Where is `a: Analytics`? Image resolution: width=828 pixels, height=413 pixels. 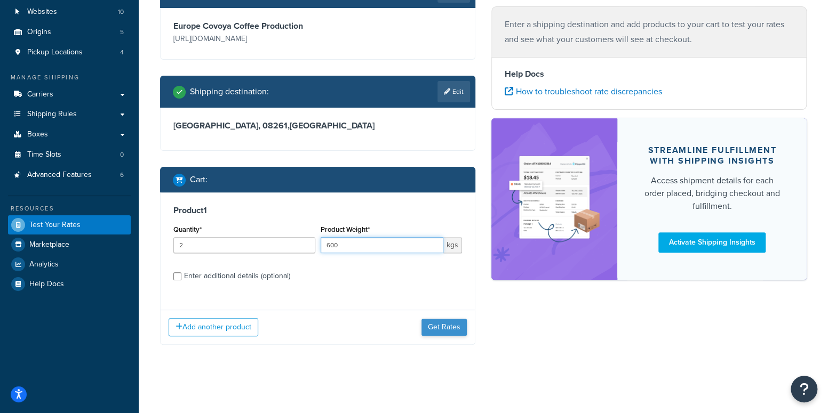
a: Analytics is located at coordinates (69, 265).